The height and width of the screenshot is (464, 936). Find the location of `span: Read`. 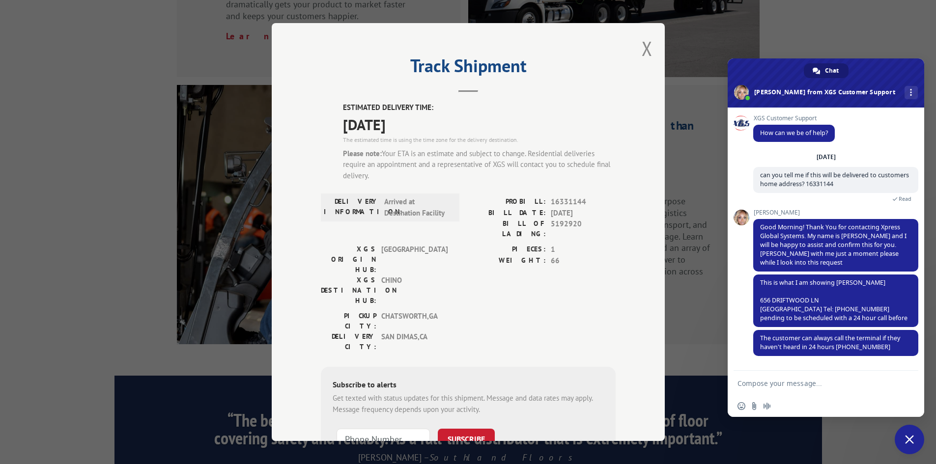

span: Read is located at coordinates (905, 199).